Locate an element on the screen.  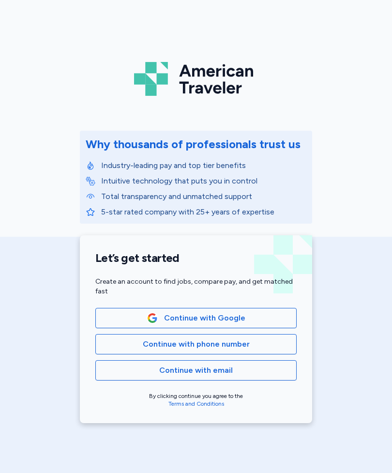
div: By clicking continue you agree to the is located at coordinates (196, 400).